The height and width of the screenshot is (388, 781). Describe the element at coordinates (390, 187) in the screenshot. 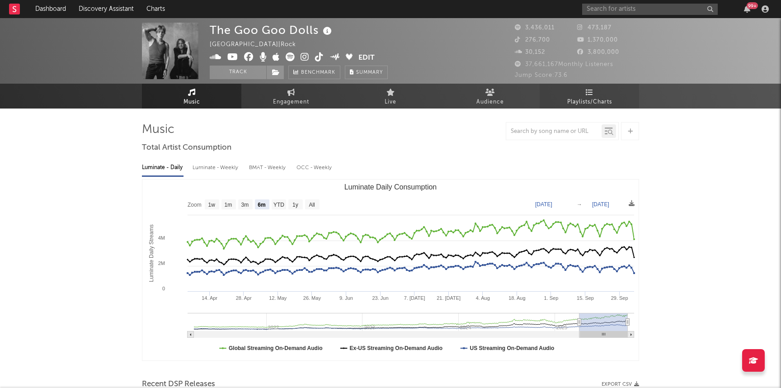

I see `text: Luminate Daily Consumption` at that location.